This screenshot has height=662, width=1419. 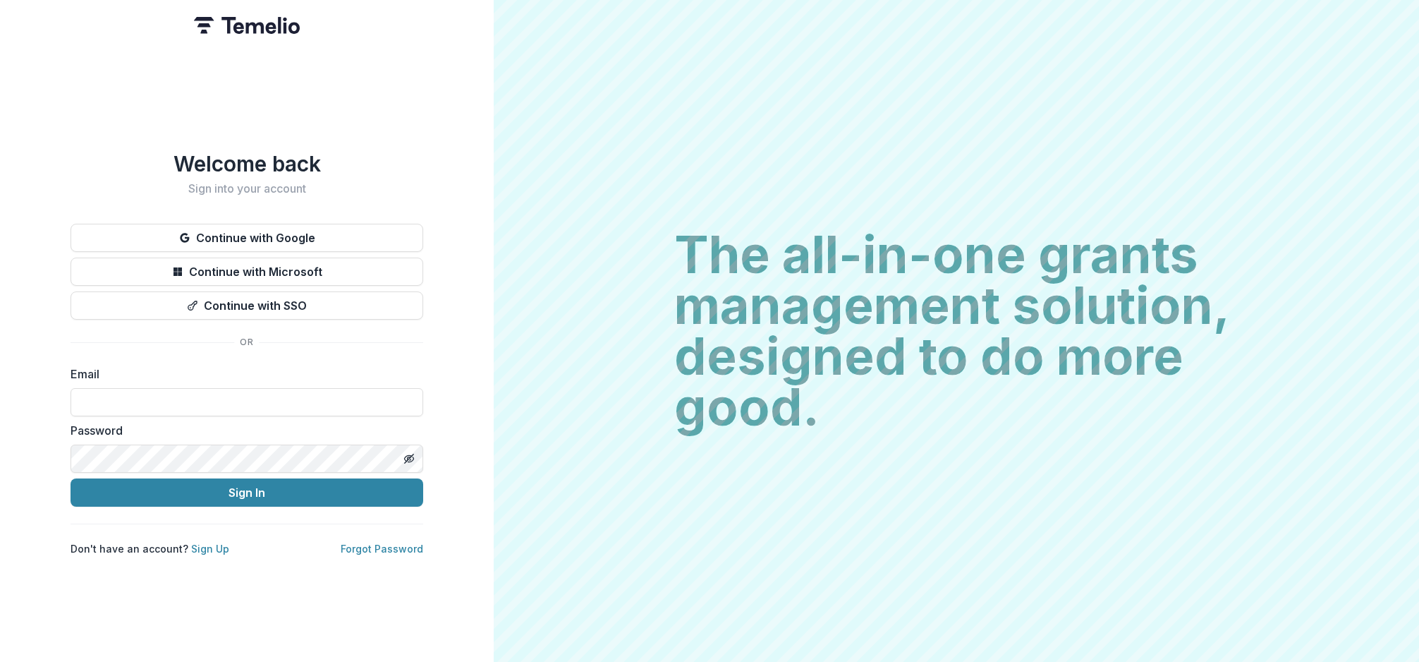 What do you see at coordinates (247, 188) in the screenshot?
I see `h2: Sign into your account` at bounding box center [247, 188].